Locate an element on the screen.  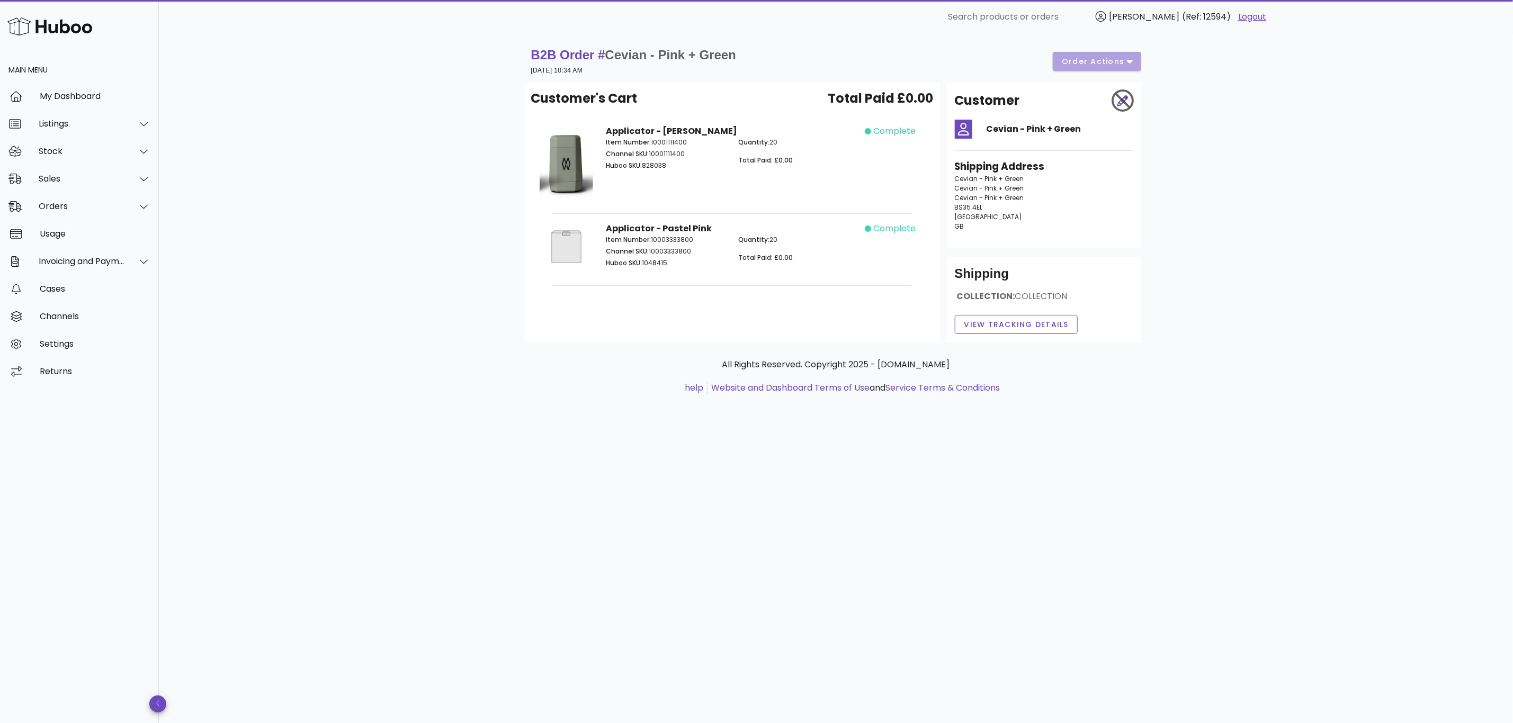
div: Shipping is located at coordinates (1044, 278).